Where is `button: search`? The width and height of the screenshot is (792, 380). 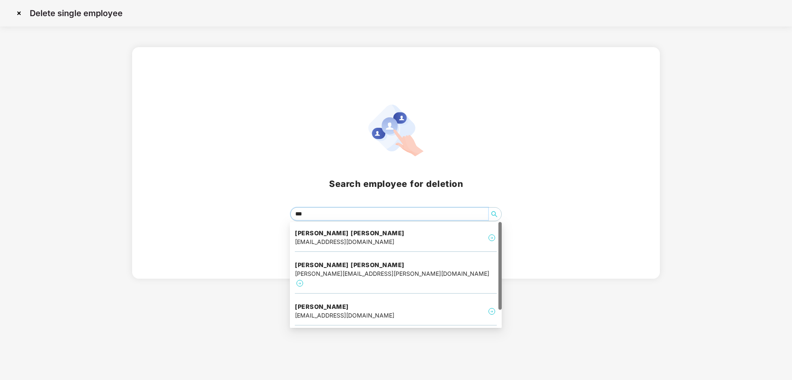 button: search is located at coordinates (494, 214).